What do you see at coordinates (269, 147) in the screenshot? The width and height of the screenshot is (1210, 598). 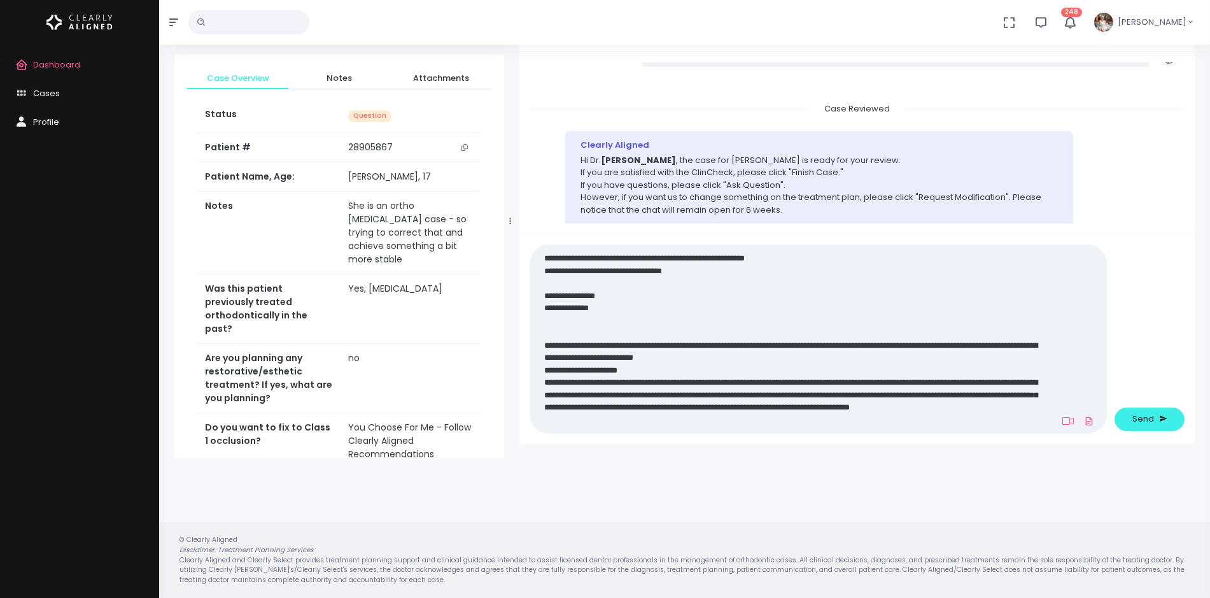 I see `th: Patient #` at bounding box center [269, 147].